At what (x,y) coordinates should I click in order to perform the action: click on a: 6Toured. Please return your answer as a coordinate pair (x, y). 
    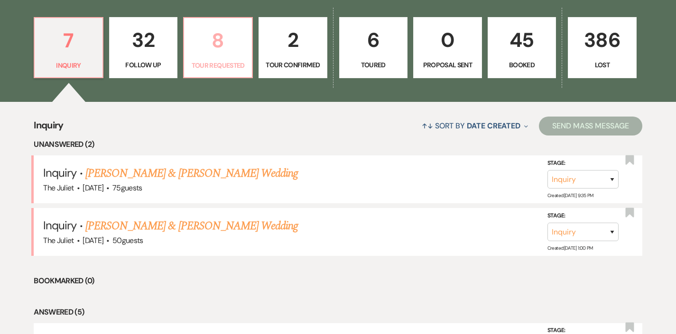
    Looking at the image, I should click on (373, 48).